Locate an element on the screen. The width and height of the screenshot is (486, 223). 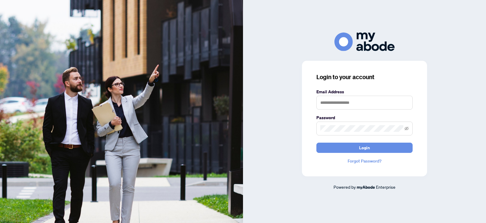
a: myAbode is located at coordinates (366, 187).